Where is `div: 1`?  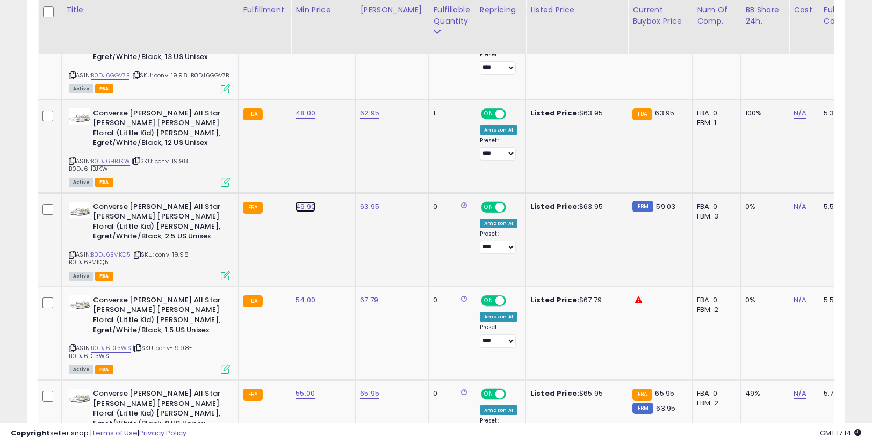 div: 1 is located at coordinates (450, 113).